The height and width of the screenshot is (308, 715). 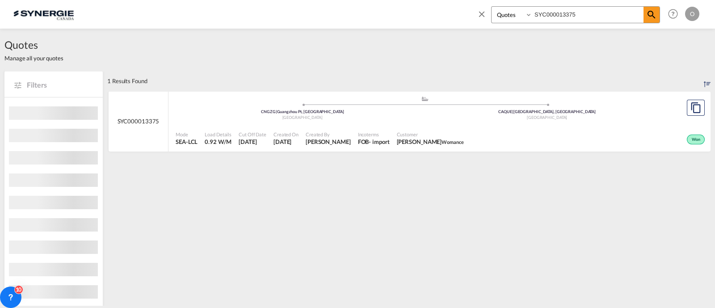 What do you see at coordinates (60, 85) in the screenshot?
I see `span: Filters` at bounding box center [60, 85].